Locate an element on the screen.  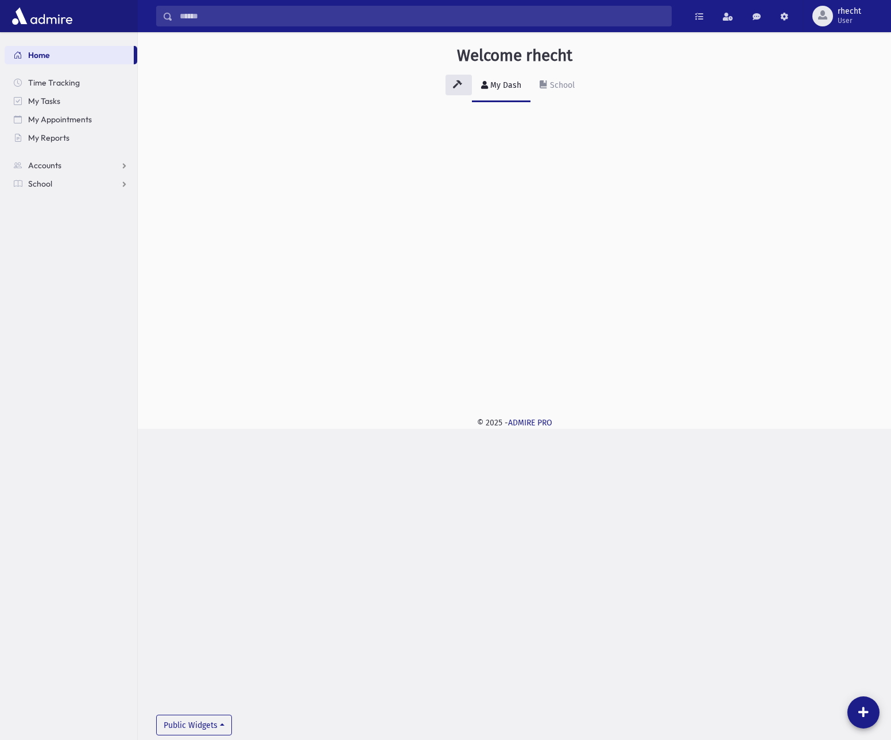
span: My Reports is located at coordinates (49, 138).